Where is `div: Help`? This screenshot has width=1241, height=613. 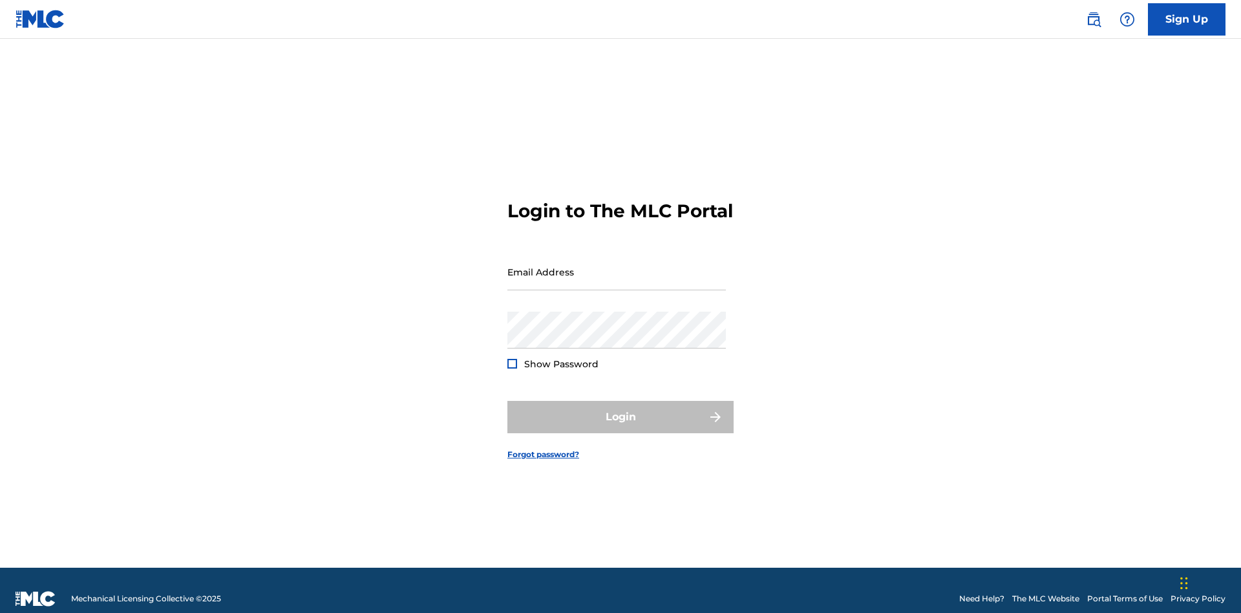 div: Help is located at coordinates (1127, 19).